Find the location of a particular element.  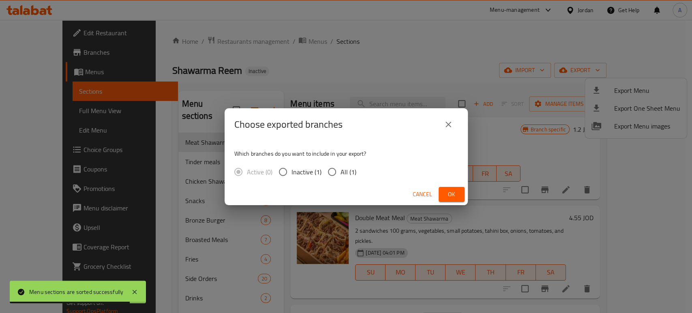

span: All (1) is located at coordinates (348, 172).